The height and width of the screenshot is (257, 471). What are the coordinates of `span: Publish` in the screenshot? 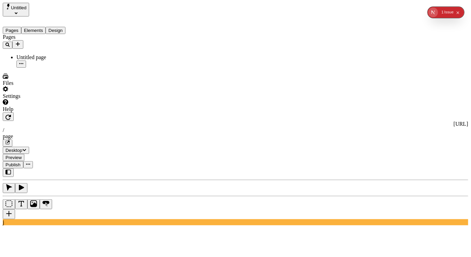 It's located at (13, 164).